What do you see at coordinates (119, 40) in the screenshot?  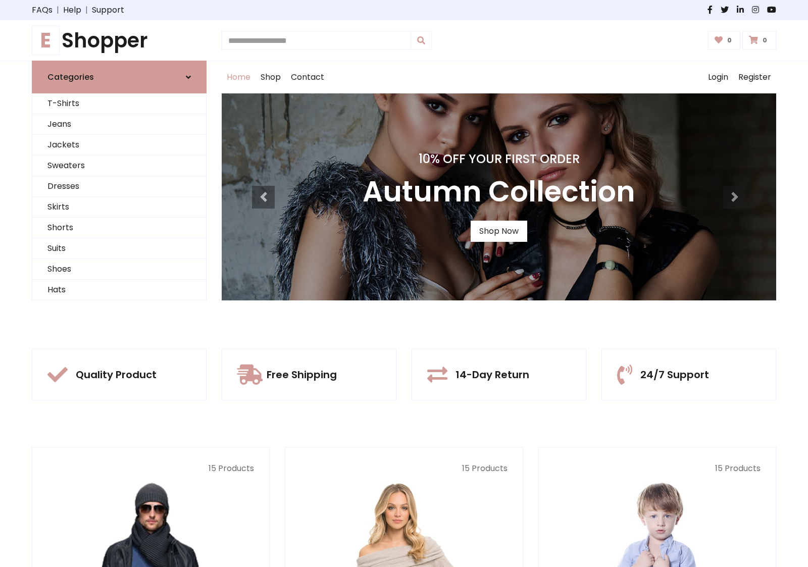 I see `h1: Shopper` at bounding box center [119, 40].